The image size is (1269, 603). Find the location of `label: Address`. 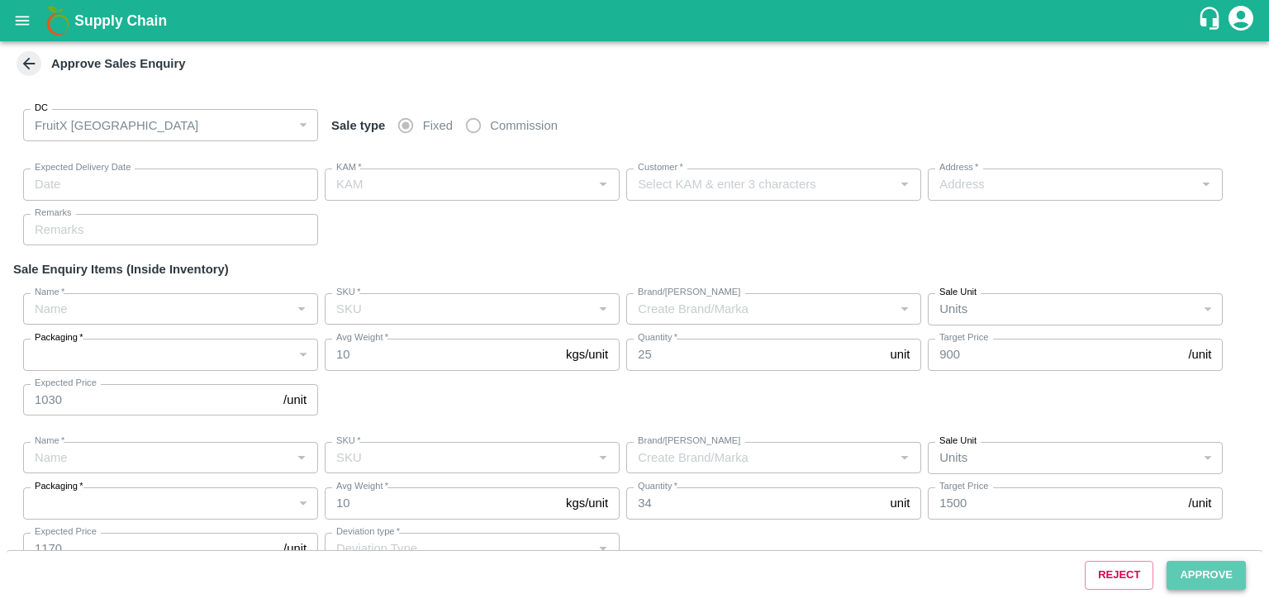

label: Address is located at coordinates (958, 168).